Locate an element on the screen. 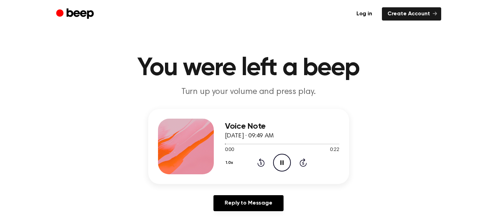 Image resolution: width=497 pixels, height=223 pixels. h3: Voice Note is located at coordinates (282, 126).